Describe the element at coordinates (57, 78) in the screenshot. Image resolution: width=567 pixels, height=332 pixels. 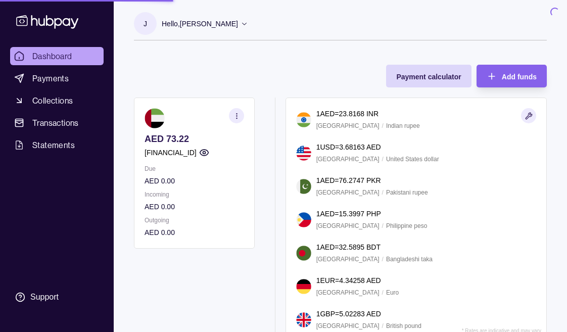
I see `a: Payments` at that location.